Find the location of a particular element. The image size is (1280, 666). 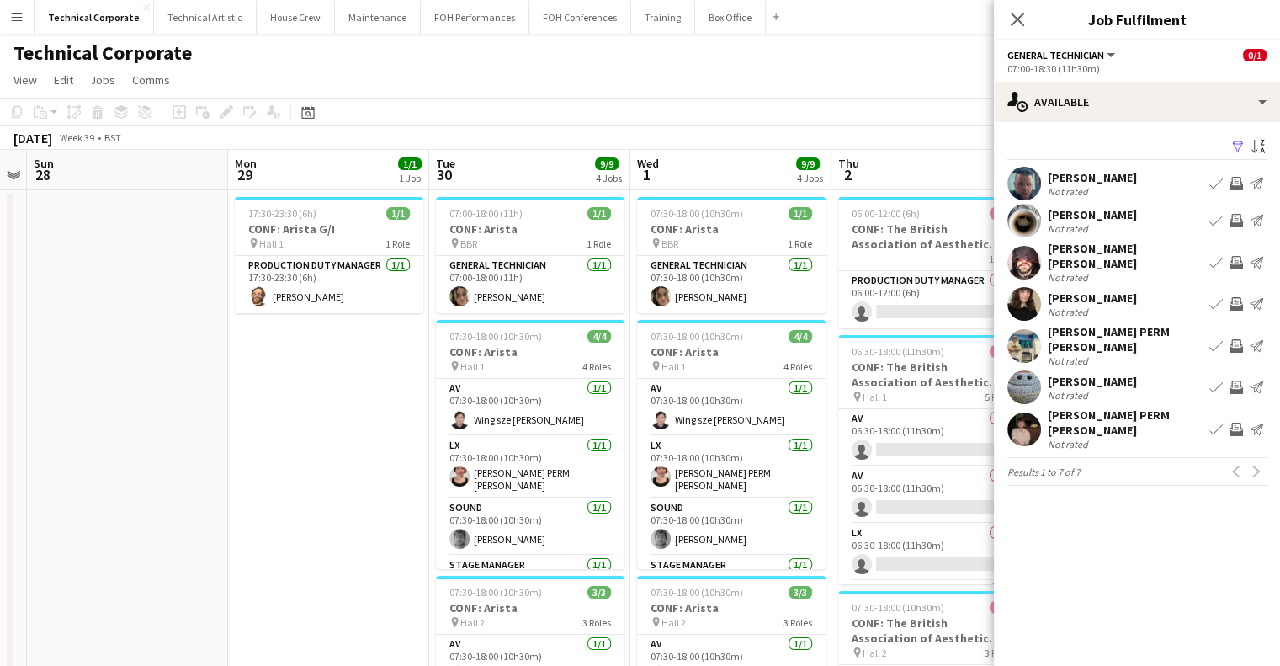

span: Comms is located at coordinates (151, 80).